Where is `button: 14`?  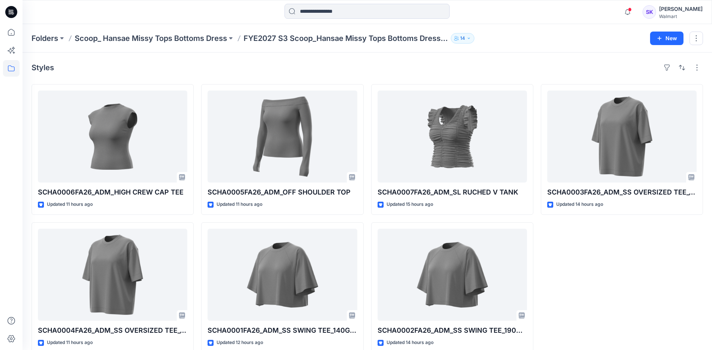
button: 14 is located at coordinates (463, 38).